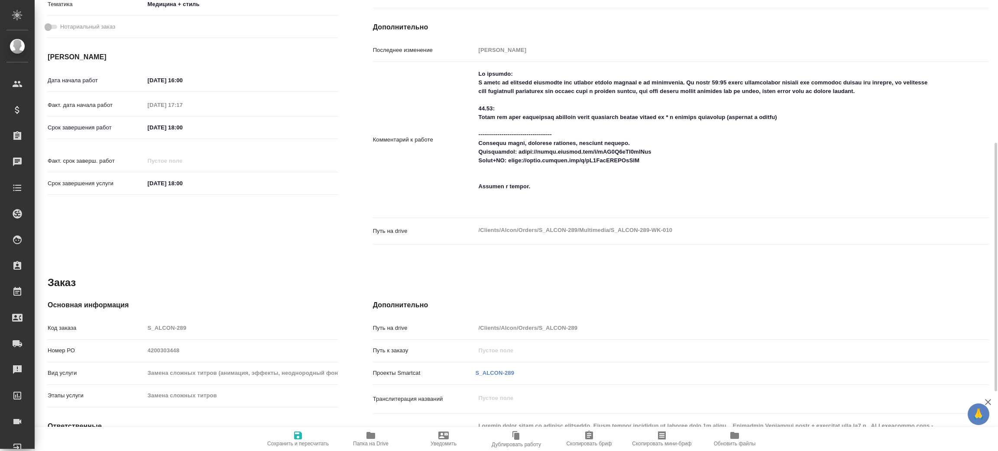 This screenshot has width=998, height=451. I want to click on p: Транслитерация названий, so click(424, 399).